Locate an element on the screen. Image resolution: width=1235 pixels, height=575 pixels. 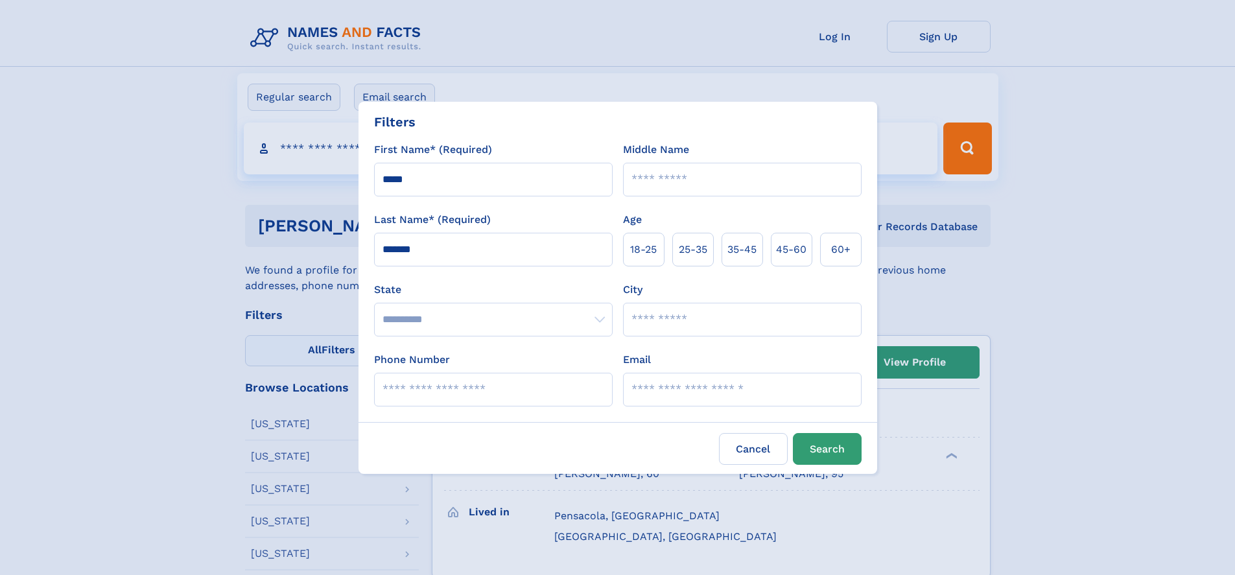
span: 25‑35 is located at coordinates (693, 250).